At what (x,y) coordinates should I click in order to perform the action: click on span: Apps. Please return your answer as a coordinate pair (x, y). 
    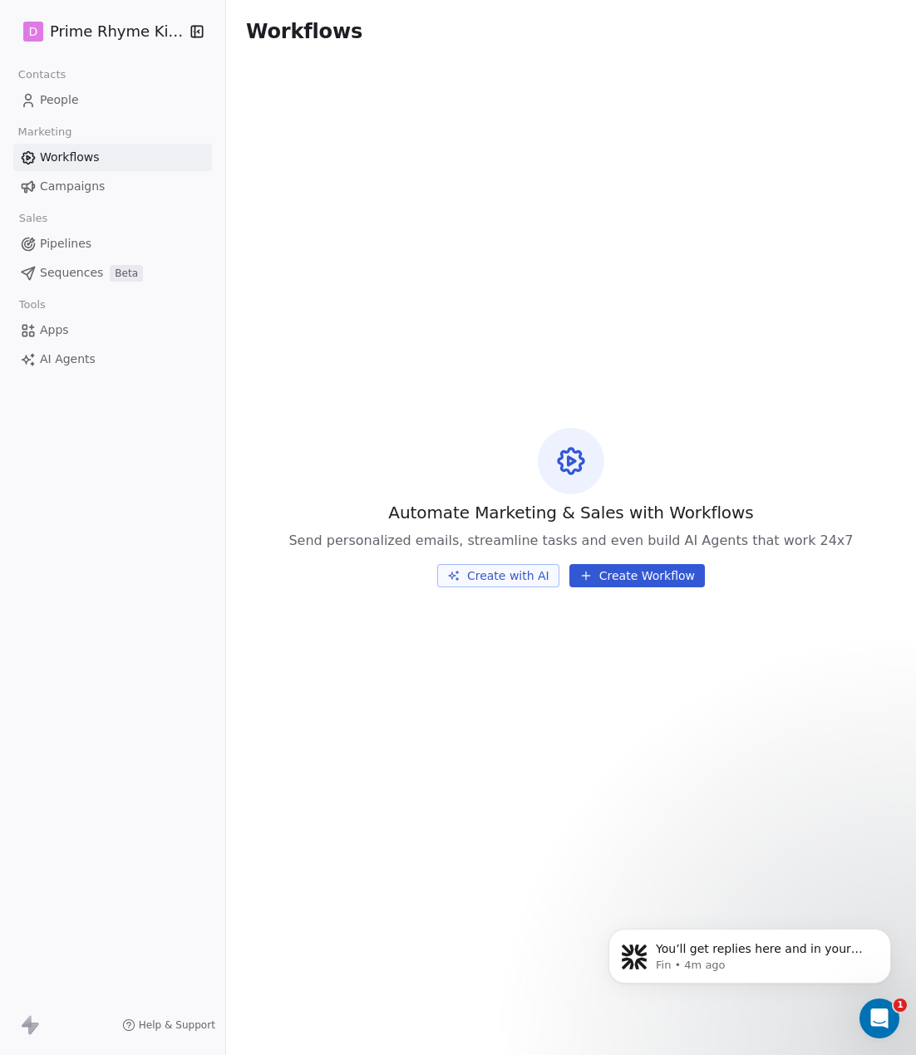
    Looking at the image, I should click on (54, 330).